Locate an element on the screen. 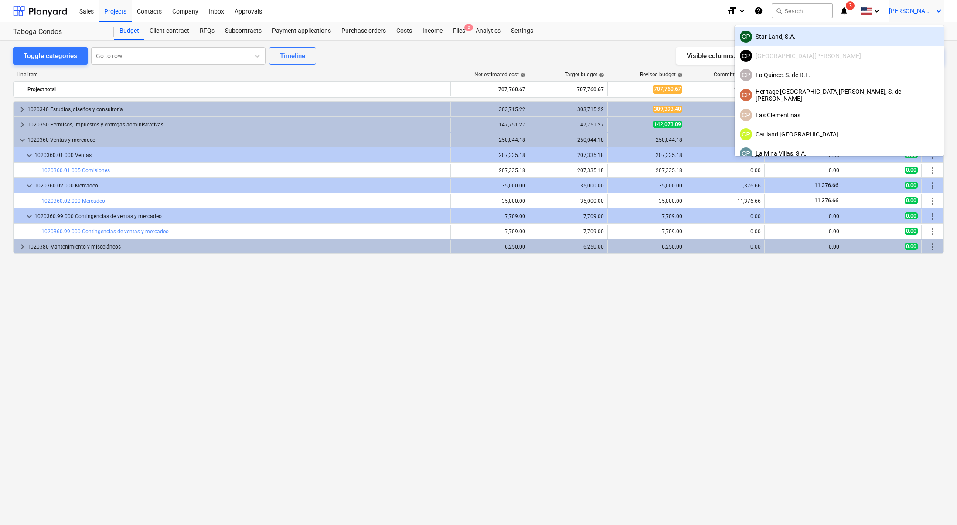 The image size is (957, 525). div: Star Land, S.A. is located at coordinates (839, 37).